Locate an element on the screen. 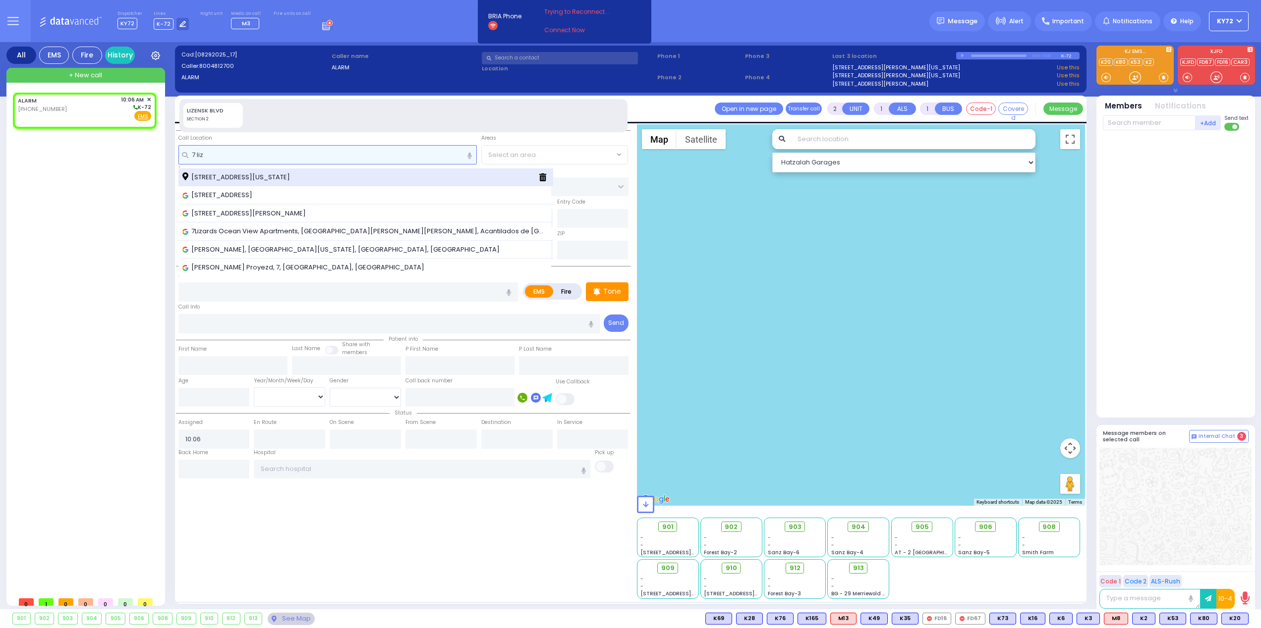 Image resolution: width=1261 pixels, height=628 pixels. a: K2 is located at coordinates (1148, 62).